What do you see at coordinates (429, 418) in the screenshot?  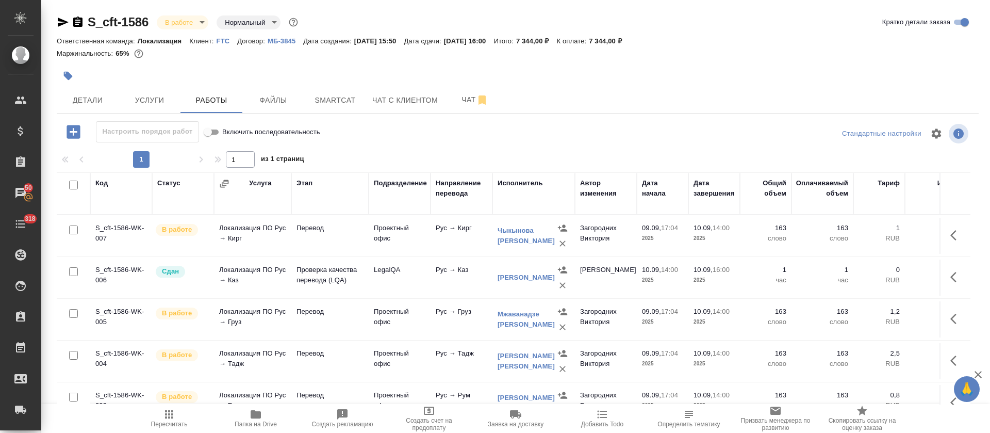 I see `button: Создать счет на предоплату` at bounding box center [429, 418].